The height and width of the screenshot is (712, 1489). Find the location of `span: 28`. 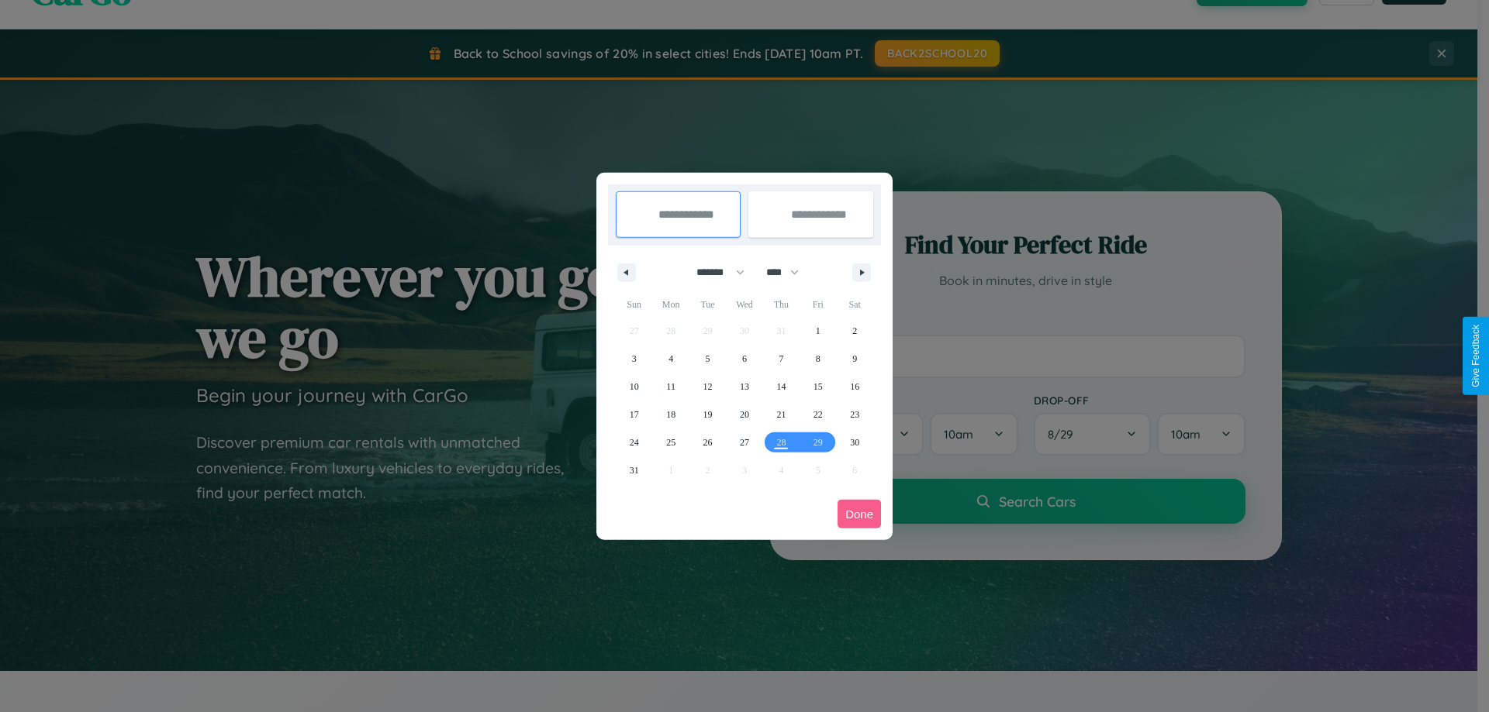

span: 28 is located at coordinates (781, 443).